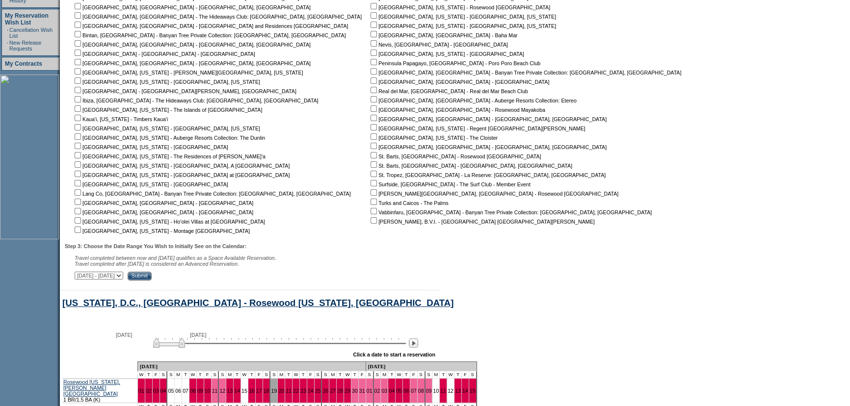 The image size is (850, 406). What do you see at coordinates (362, 391) in the screenshot?
I see `a: 31` at bounding box center [362, 391].